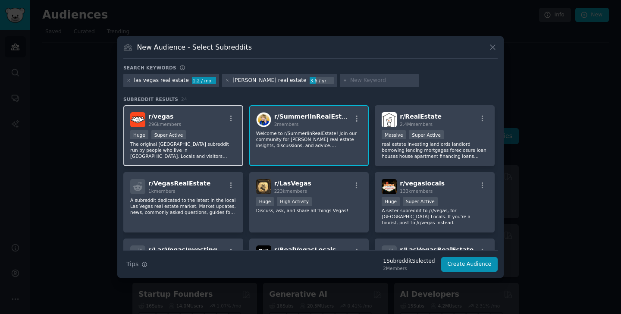  I want to click on img: SummerlinRealEstate, so click(264, 120).